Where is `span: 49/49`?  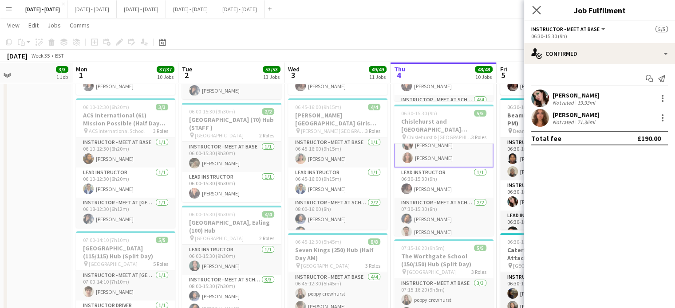
span: 49/49 is located at coordinates (378, 69).